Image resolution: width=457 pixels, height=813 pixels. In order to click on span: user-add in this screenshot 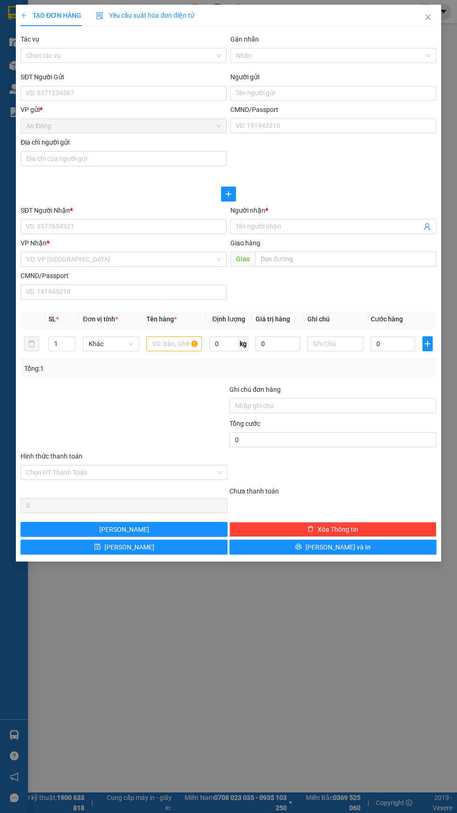, I will do `click(427, 227)`.